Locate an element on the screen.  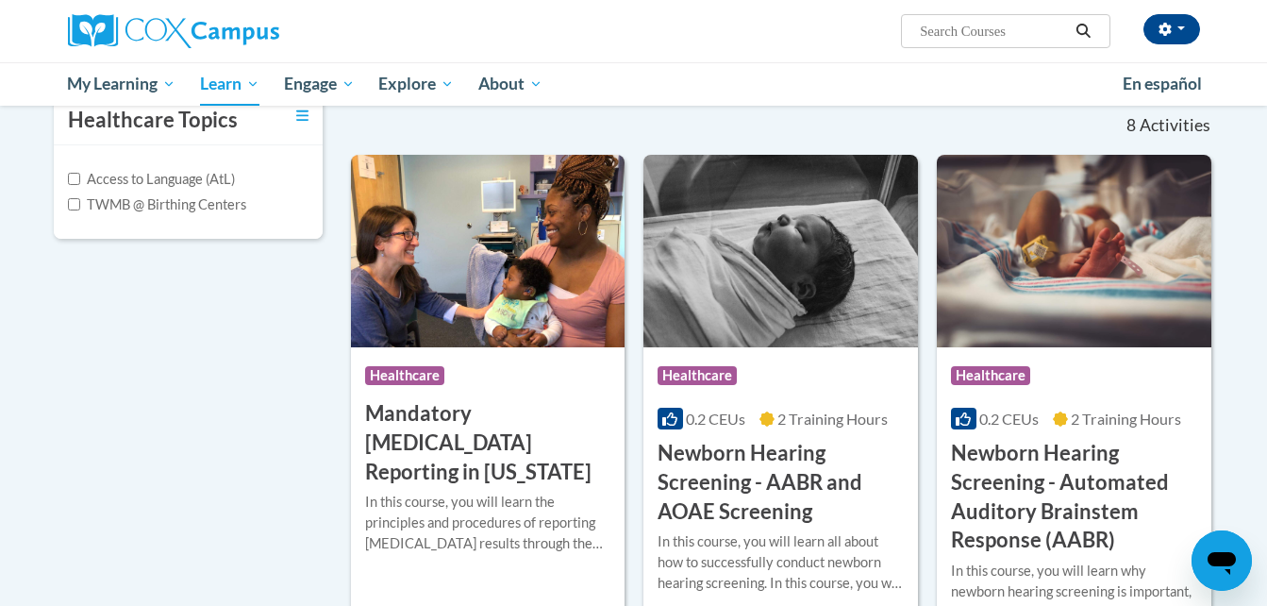
div: Main menu is located at coordinates (634, 84).